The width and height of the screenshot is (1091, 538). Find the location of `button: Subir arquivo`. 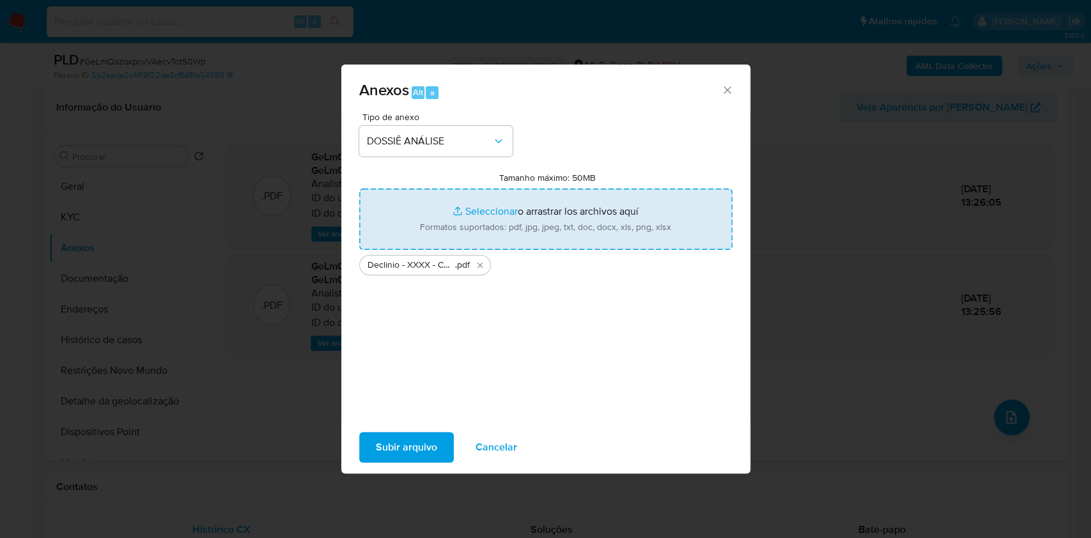

button: Subir arquivo is located at coordinates (406, 447).